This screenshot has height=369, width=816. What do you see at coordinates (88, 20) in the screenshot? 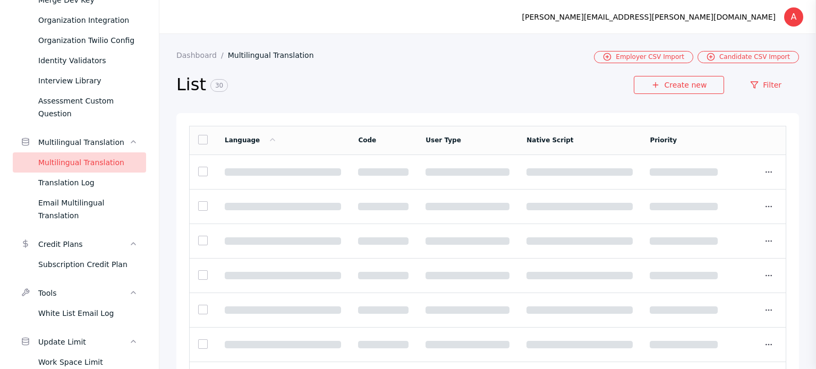
I see `div: Organization Integration` at bounding box center [88, 20].